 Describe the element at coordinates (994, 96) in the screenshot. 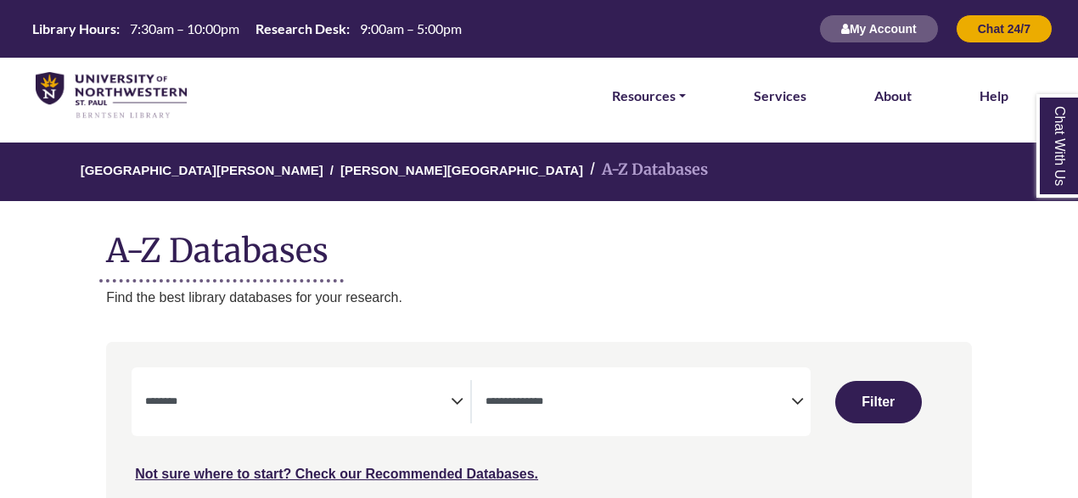

I see `a: Help` at that location.